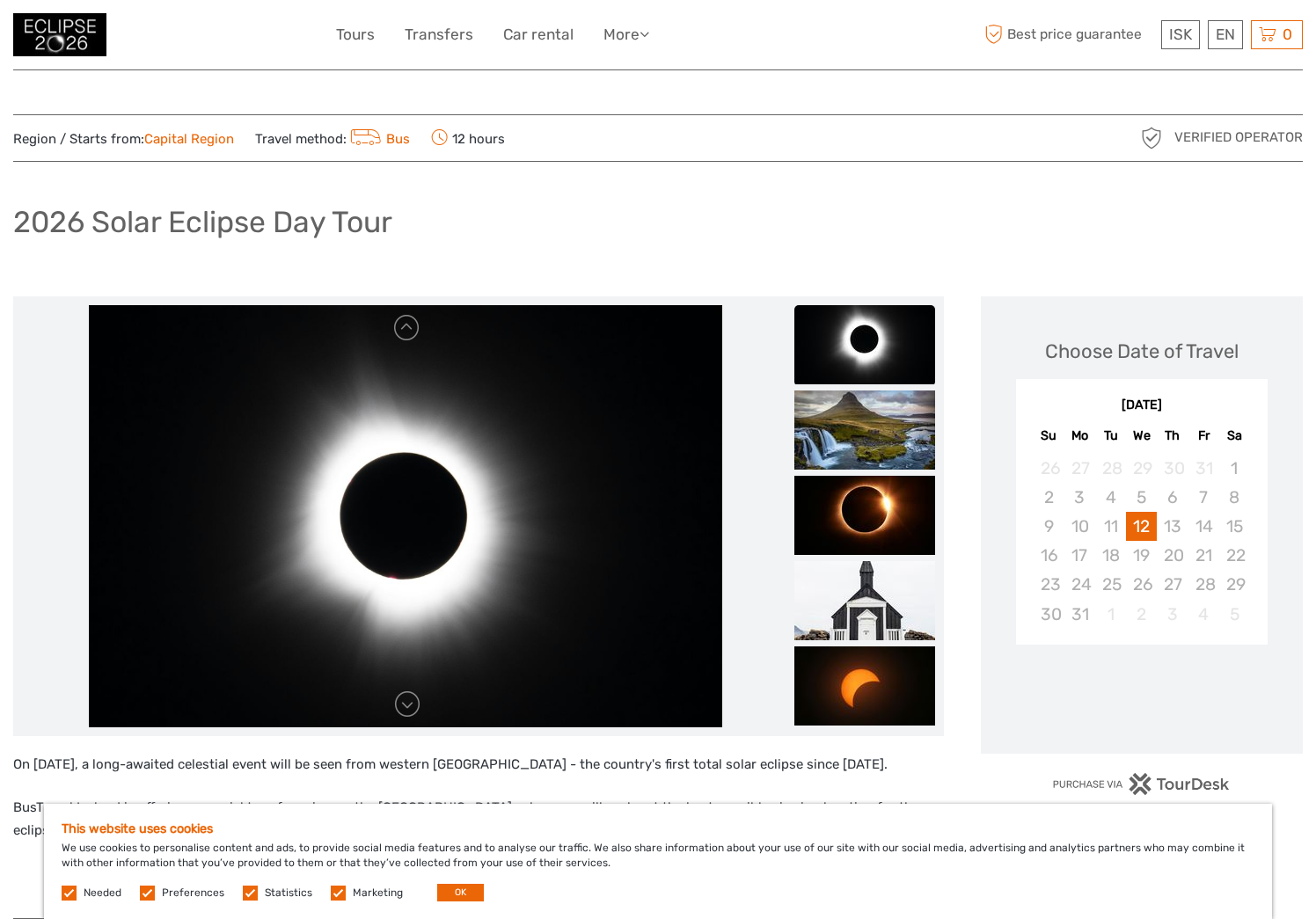 Image resolution: width=1316 pixels, height=919 pixels. What do you see at coordinates (1203, 467) in the screenshot?
I see `div: Not available Friday, July 31st, 2026` at bounding box center [1203, 467].